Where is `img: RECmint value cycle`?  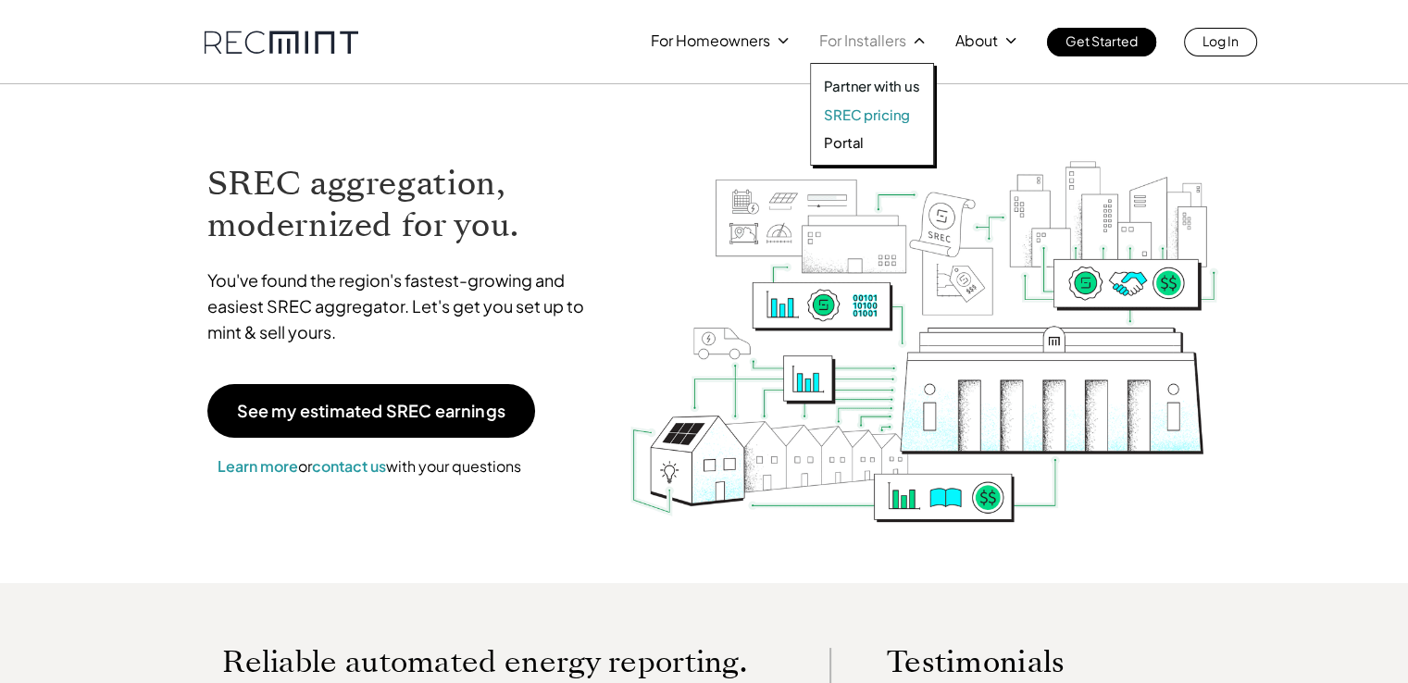
img: RECmint value cycle is located at coordinates (924, 319).